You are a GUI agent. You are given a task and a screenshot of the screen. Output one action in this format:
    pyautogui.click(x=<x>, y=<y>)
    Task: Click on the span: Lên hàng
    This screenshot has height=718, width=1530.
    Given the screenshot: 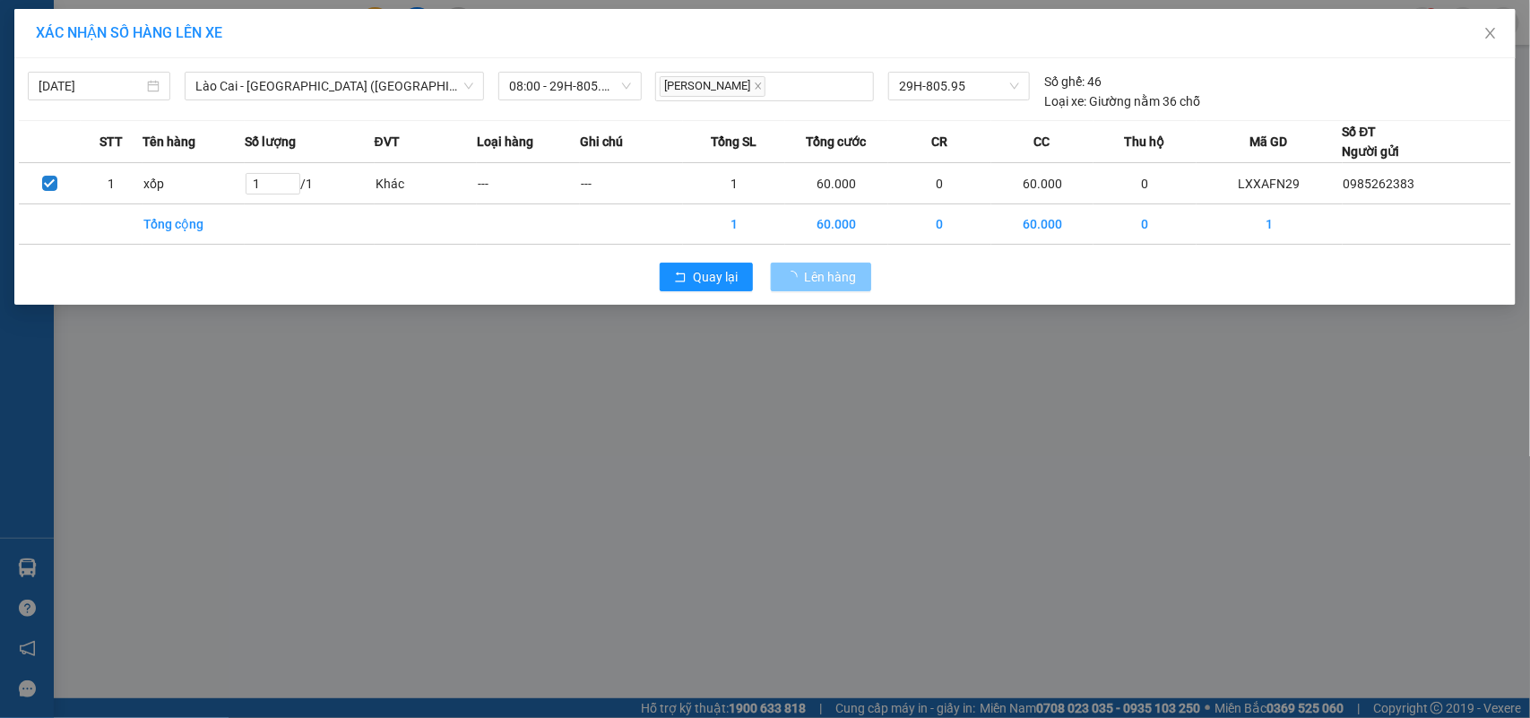 What is the action you would take?
    pyautogui.click(x=831, y=277)
    